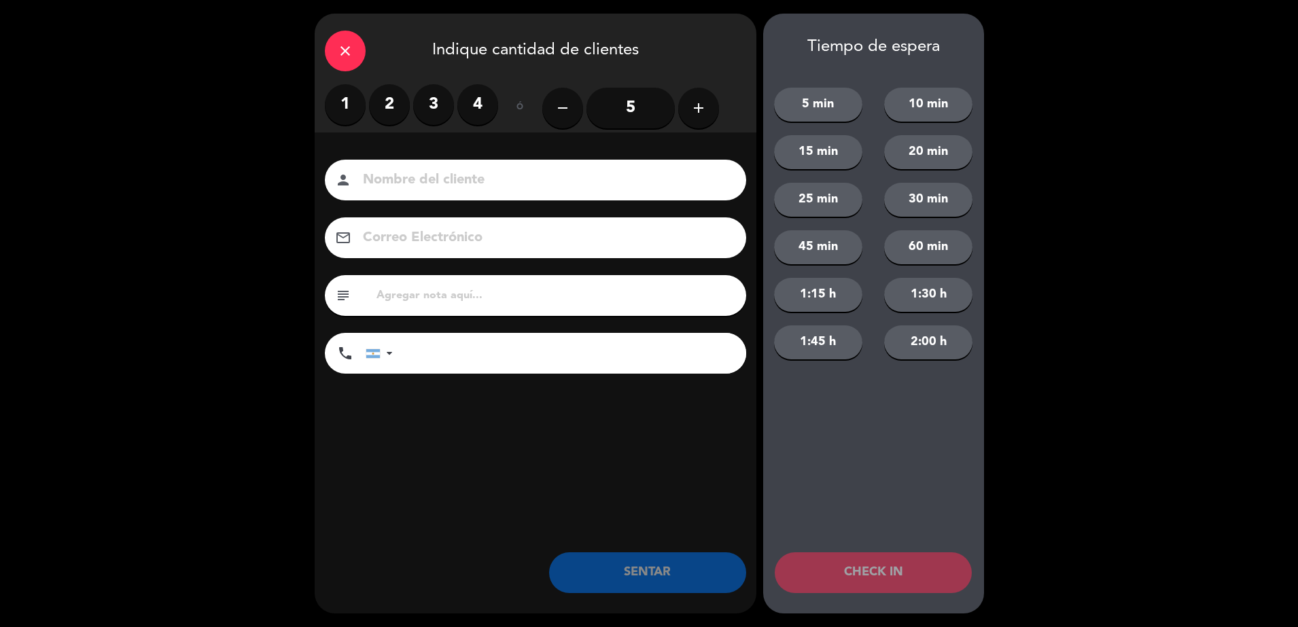 This screenshot has width=1298, height=627. What do you see at coordinates (928, 152) in the screenshot?
I see `button: 20 min` at bounding box center [928, 152].